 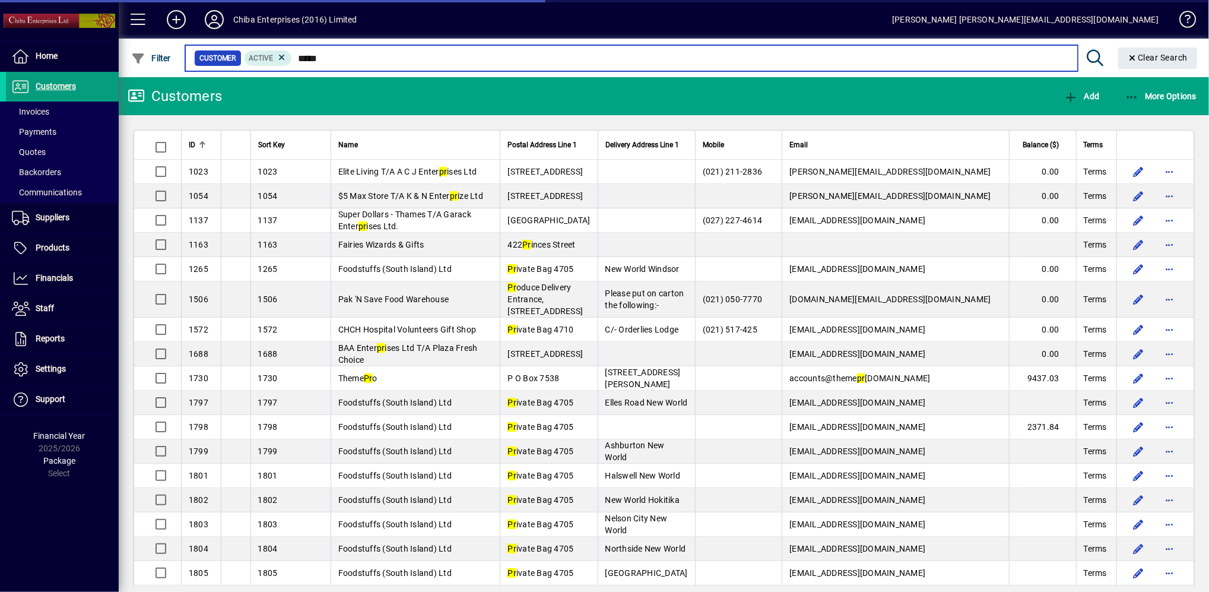 What do you see at coordinates (151, 58) in the screenshot?
I see `span: Filter` at bounding box center [151, 58].